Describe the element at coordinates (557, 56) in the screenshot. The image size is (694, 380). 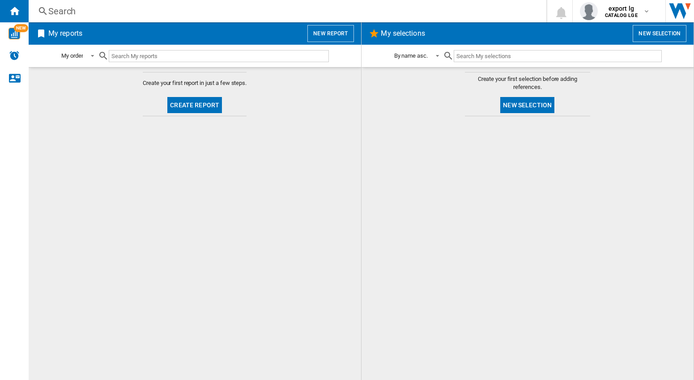
I see `input: Search My selections` at that location.